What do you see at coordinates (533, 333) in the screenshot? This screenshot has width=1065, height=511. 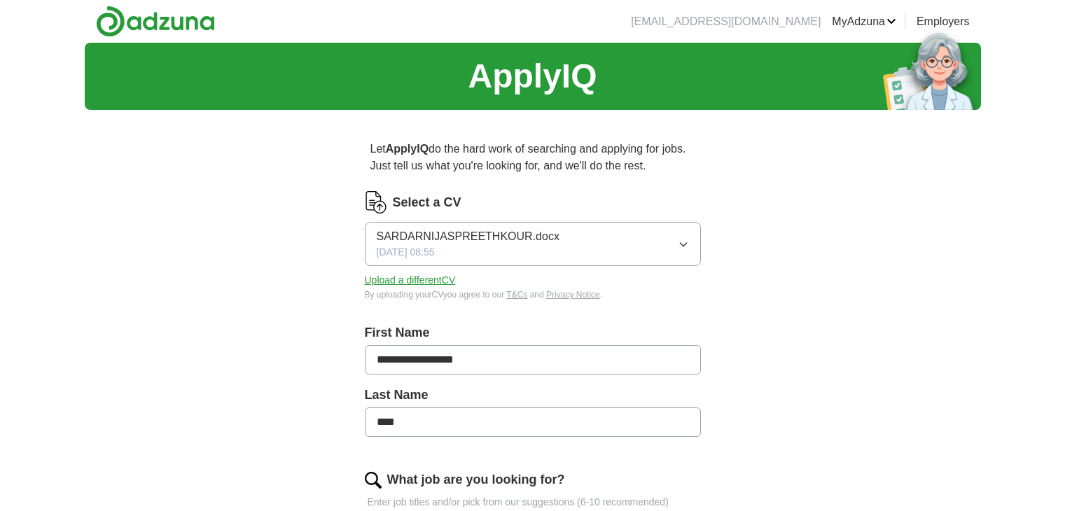 I see `label: First Name` at bounding box center [533, 333].